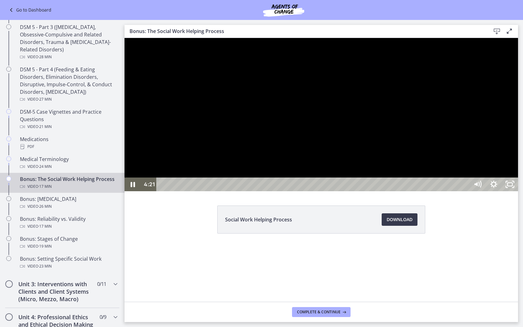 Image resolution: width=523 pixels, height=327 pixels. What do you see at coordinates (45, 99) in the screenshot?
I see `span: · 27 min` at bounding box center [45, 99].